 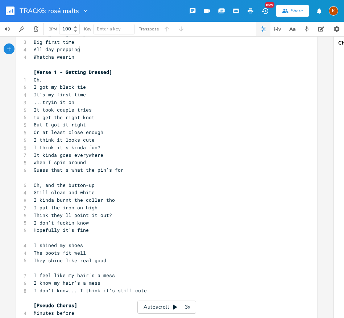 What do you see at coordinates (38, 80) in the screenshot?
I see `span: Oh,` at bounding box center [38, 80].